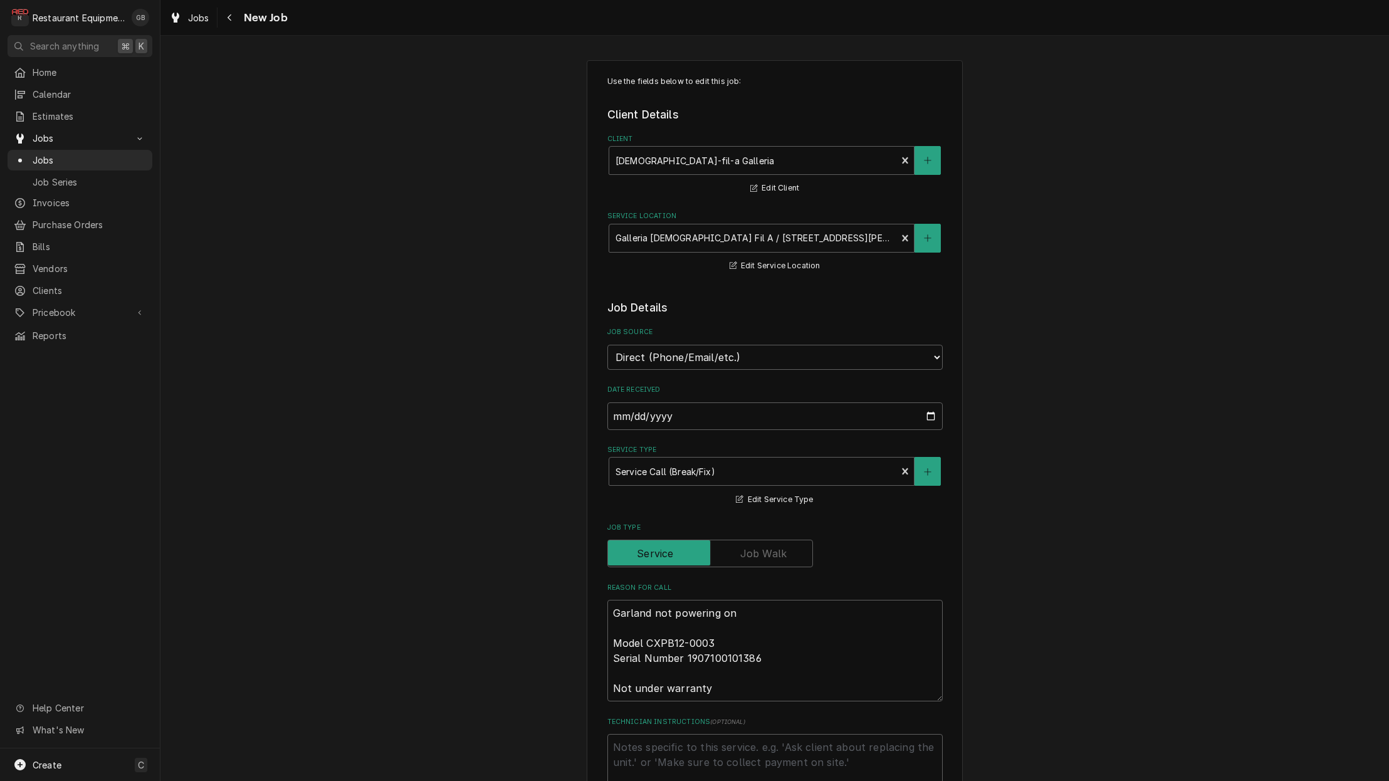 Image resolution: width=1389 pixels, height=781 pixels. I want to click on span: Reports, so click(89, 335).